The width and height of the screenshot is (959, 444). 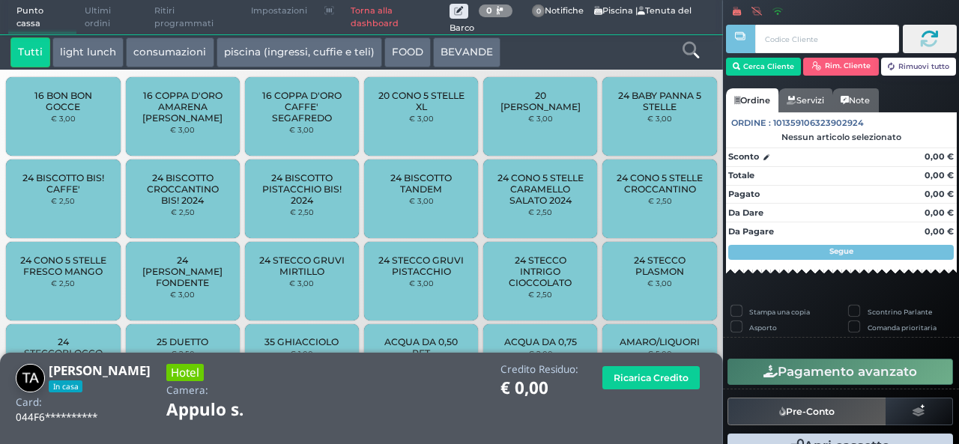 What do you see at coordinates (301, 342) in the screenshot?
I see `span: 35 GHIACCIOLO` at bounding box center [301, 342].